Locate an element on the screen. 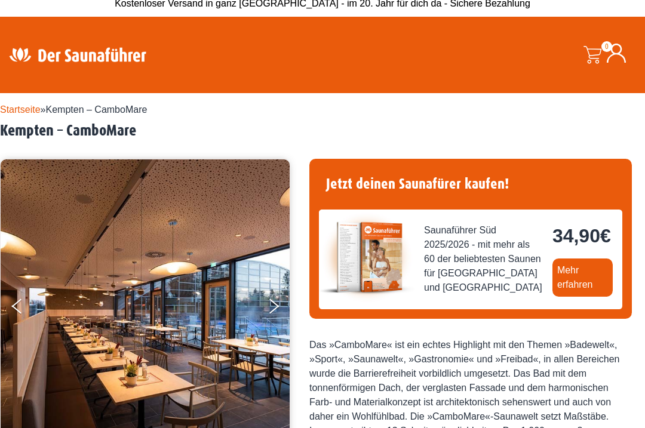 The image size is (645, 428). bdi: 34,90 is located at coordinates (582, 236).